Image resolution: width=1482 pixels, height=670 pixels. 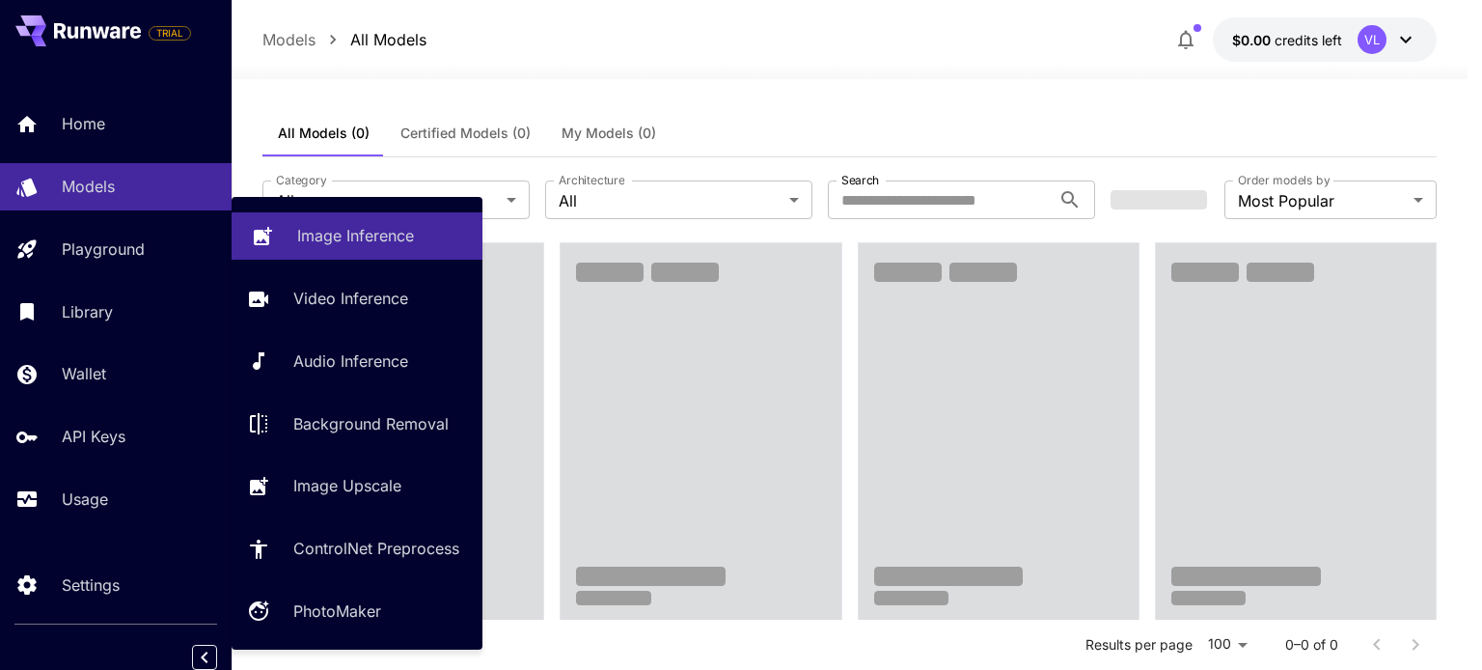 I want to click on p: Library, so click(x=87, y=312).